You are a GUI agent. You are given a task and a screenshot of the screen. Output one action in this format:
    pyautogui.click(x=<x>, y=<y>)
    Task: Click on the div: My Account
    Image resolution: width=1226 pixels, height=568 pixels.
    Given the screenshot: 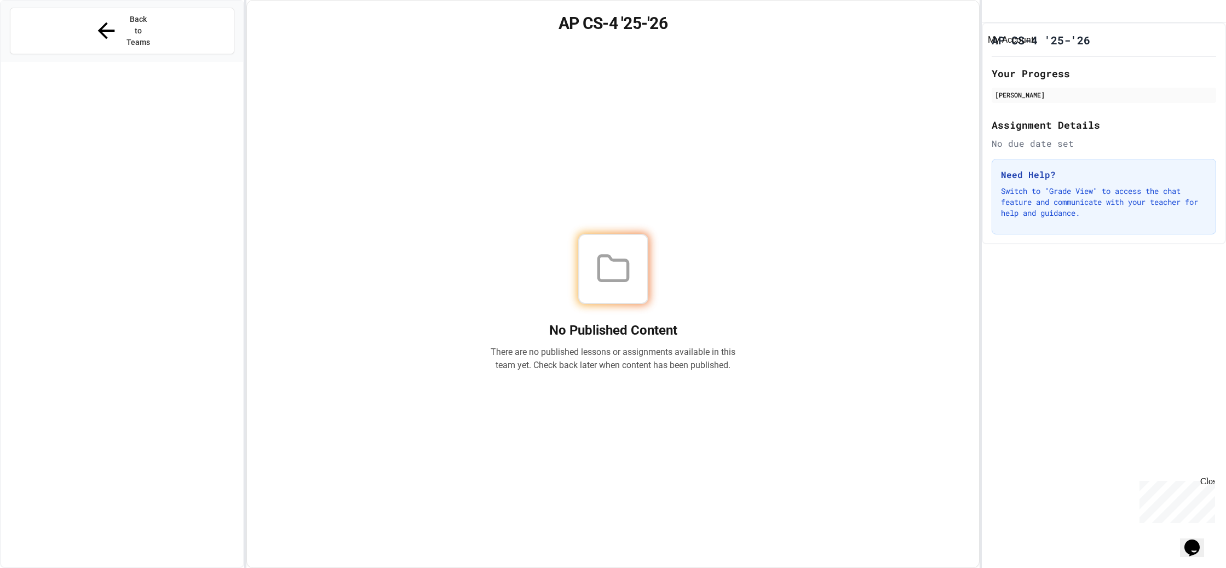 What is the action you would take?
    pyautogui.click(x=1011, y=40)
    